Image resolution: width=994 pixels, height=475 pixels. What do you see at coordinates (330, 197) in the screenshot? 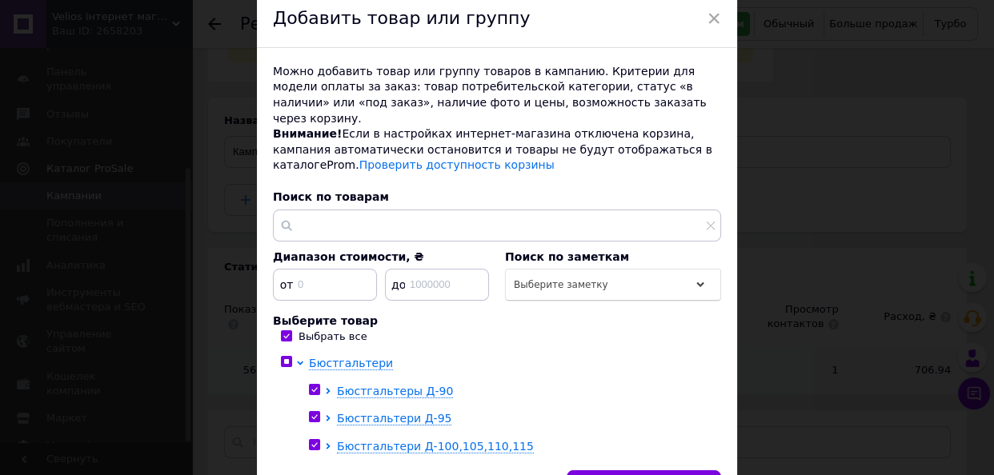
I see `span: Поиск по товарам` at bounding box center [330, 197].